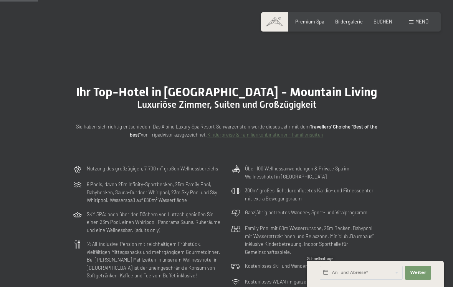  Describe the element at coordinates (306, 212) in the screenshot. I see `p: Ganzjährig betreutes Wander-, Sport- und Vitalprogramm` at that location.